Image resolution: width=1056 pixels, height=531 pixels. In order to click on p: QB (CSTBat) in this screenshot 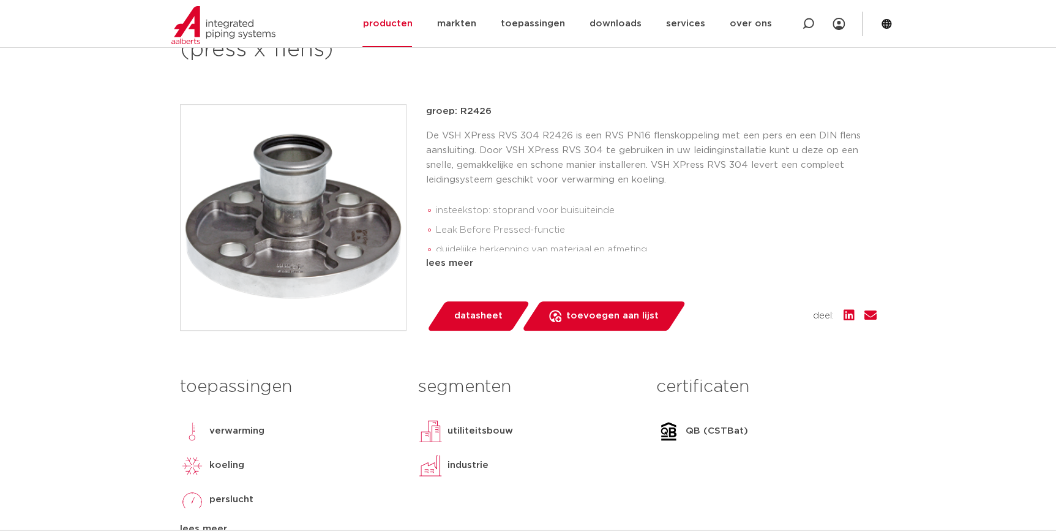, I will do `click(717, 431)`.